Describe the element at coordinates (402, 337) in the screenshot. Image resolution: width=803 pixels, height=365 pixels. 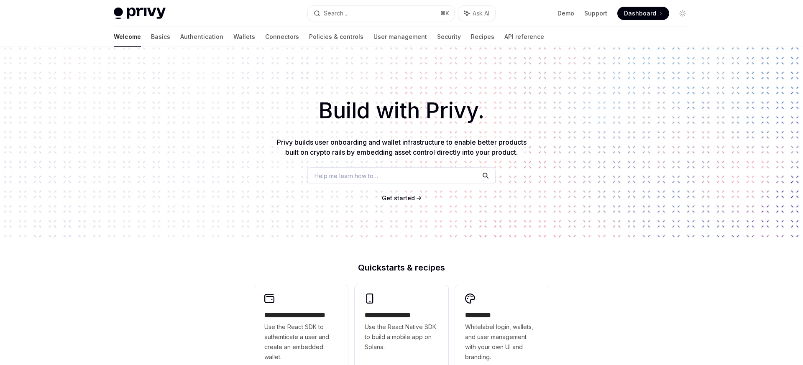
I see `span: Use the React Native SDK to build a mobile app on Solana.` at that location.